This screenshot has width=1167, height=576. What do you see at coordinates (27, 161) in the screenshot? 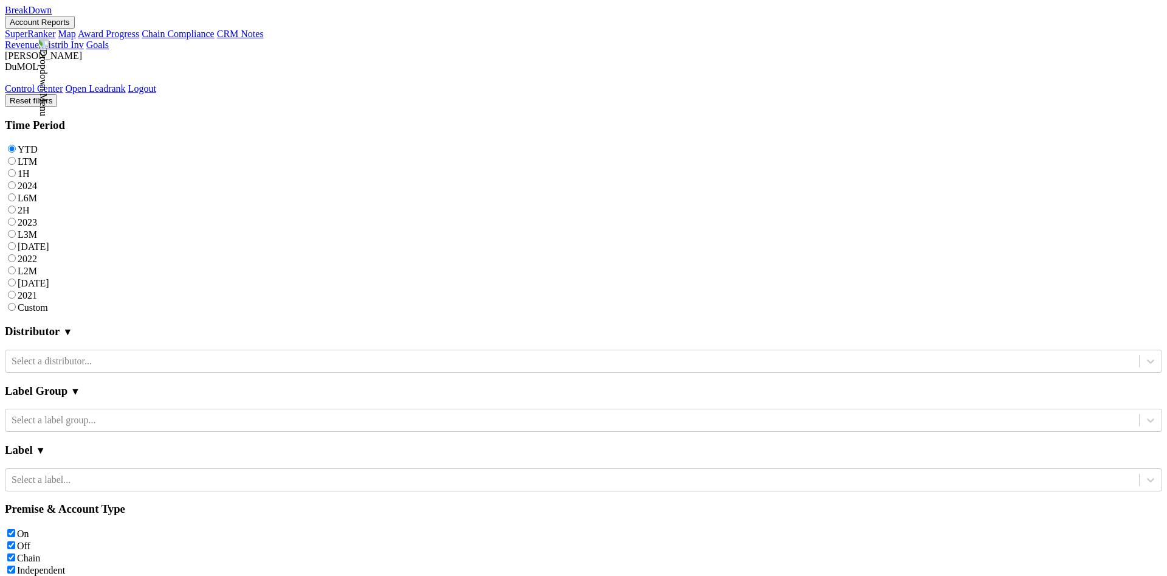
I see `label: LTM` at bounding box center [27, 161].